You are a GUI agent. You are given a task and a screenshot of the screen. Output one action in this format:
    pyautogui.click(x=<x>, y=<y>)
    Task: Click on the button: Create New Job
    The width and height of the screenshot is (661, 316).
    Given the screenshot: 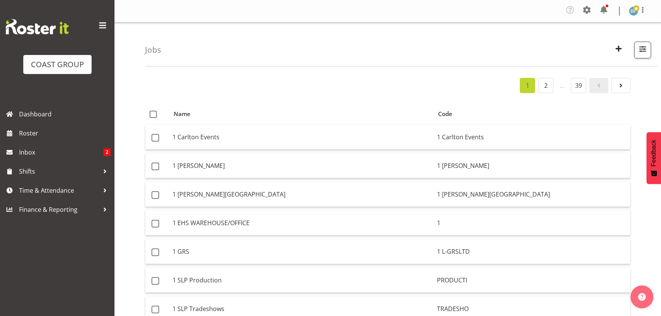 What is the action you would take?
    pyautogui.click(x=618, y=50)
    